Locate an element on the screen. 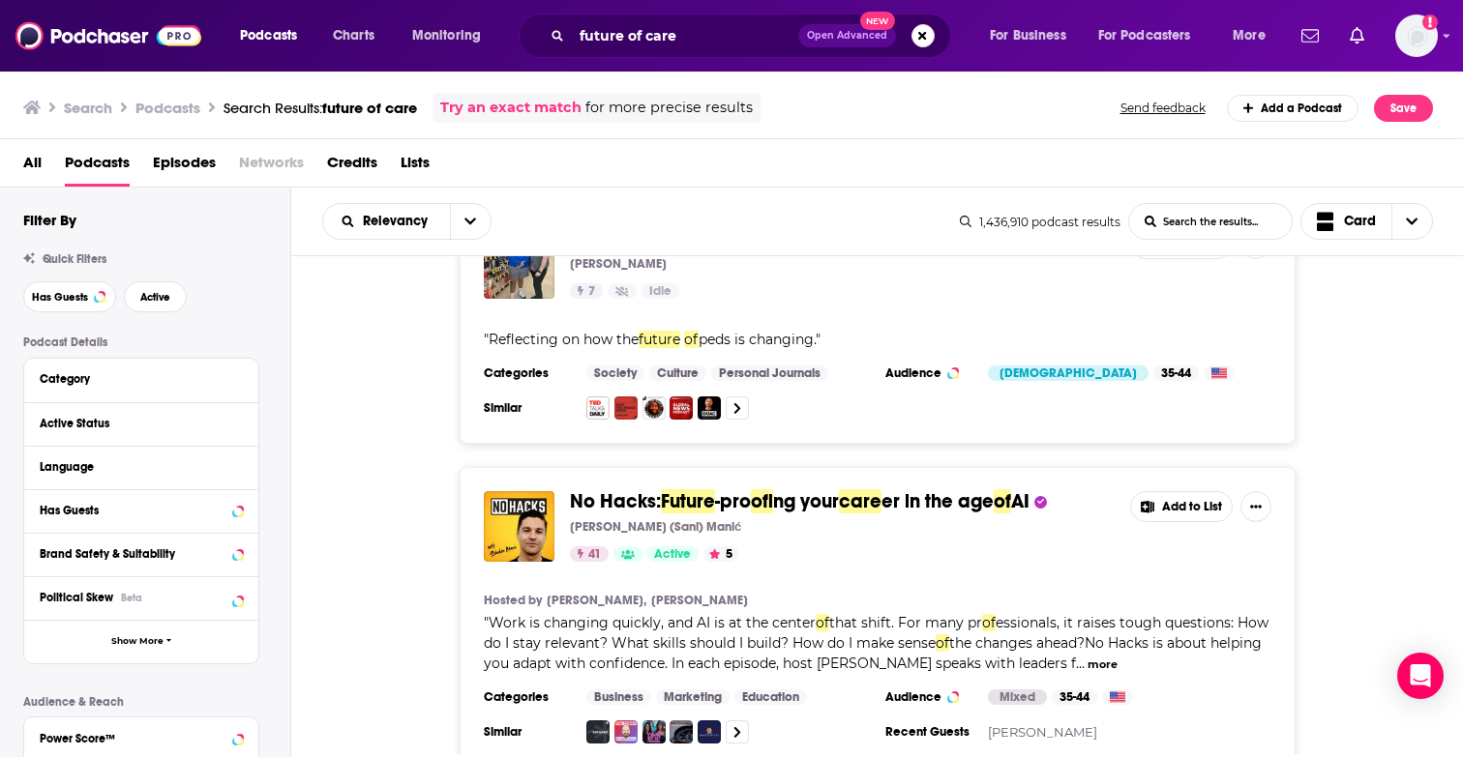  a: Culture is located at coordinates (677, 373).